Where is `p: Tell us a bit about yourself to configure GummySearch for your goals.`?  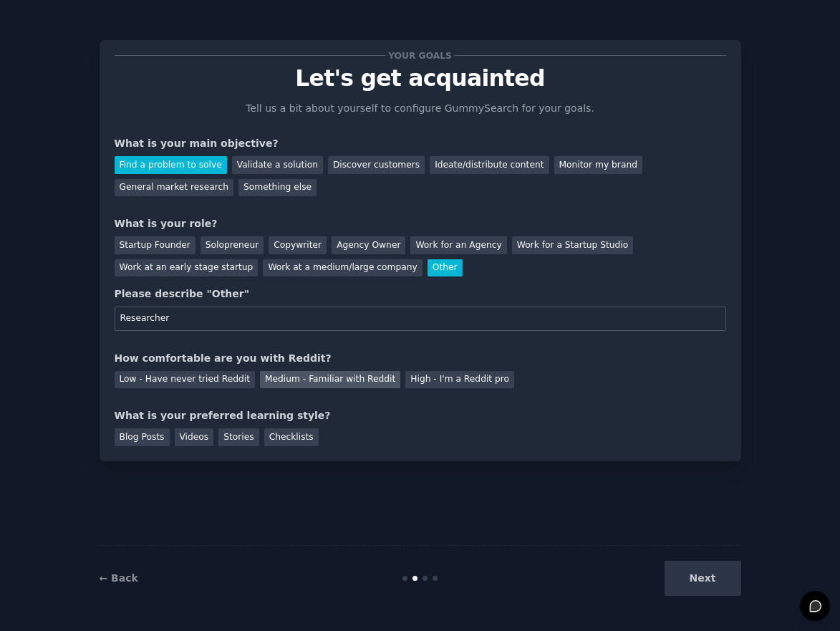
p: Tell us a bit about yourself to configure GummySearch for your goals. is located at coordinates (420, 108).